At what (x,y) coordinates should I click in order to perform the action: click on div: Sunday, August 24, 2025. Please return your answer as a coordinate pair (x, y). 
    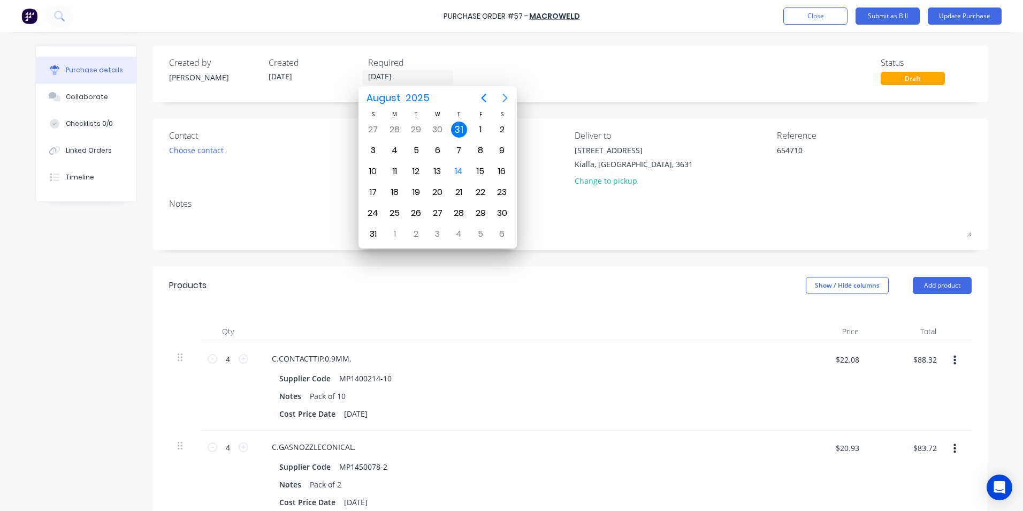
    Looking at the image, I should click on (373, 213).